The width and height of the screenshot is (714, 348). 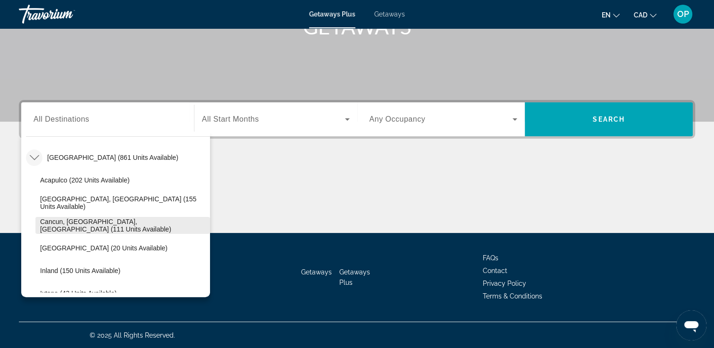 I want to click on span: All Start Months, so click(x=230, y=119).